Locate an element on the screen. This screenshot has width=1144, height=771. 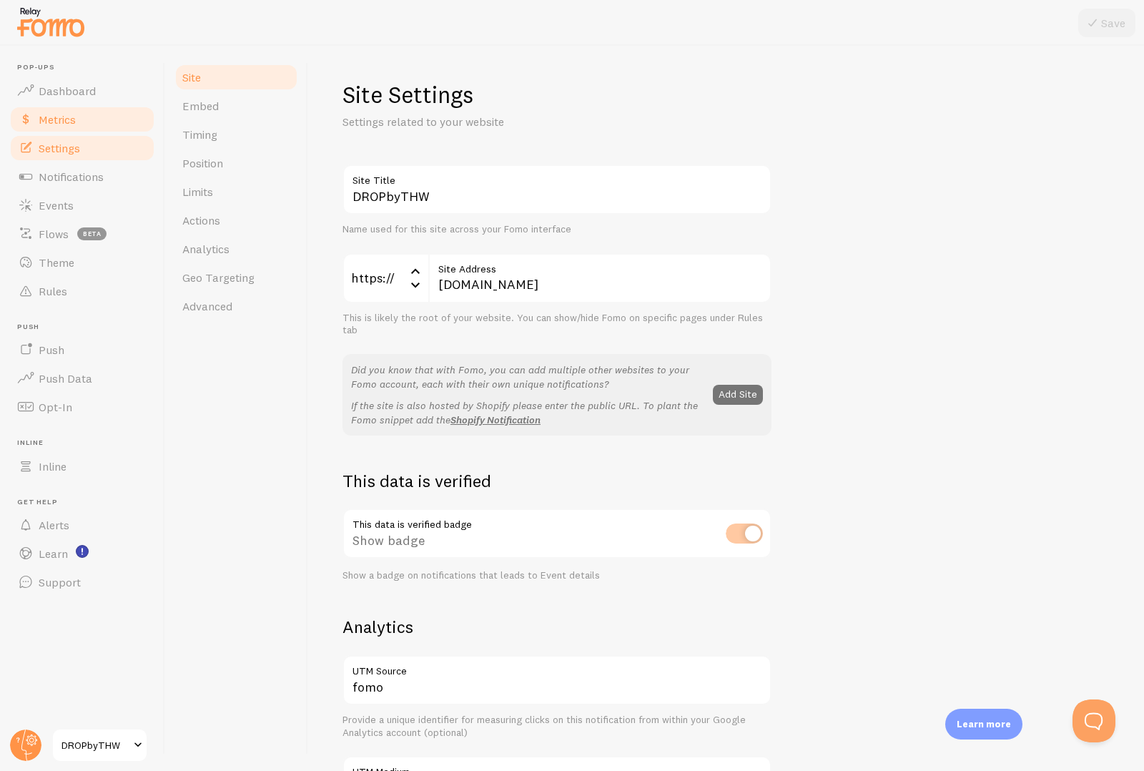
span: Analytics is located at coordinates (206, 249).